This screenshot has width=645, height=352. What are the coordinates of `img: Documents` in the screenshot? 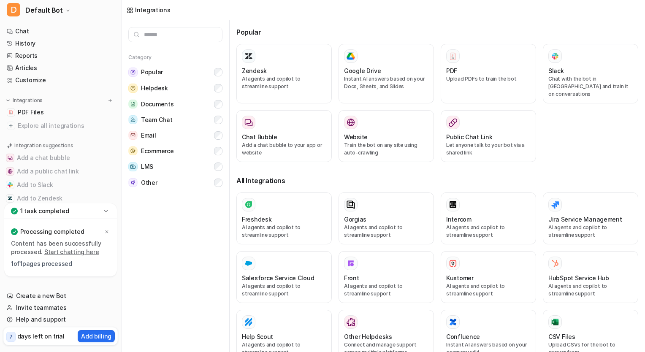 It's located at (133, 104).